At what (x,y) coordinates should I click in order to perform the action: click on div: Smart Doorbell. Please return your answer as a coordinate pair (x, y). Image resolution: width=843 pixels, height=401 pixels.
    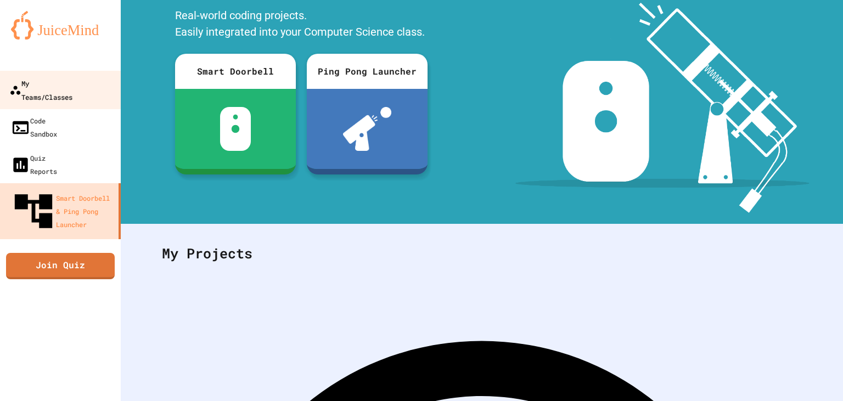
    Looking at the image, I should click on (235, 71).